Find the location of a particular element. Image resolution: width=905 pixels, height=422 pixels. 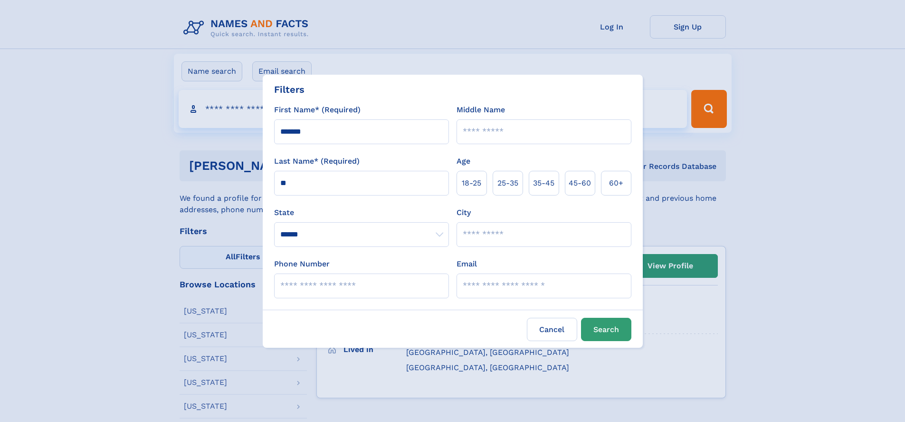

label: Email is located at coordinates (467, 264).